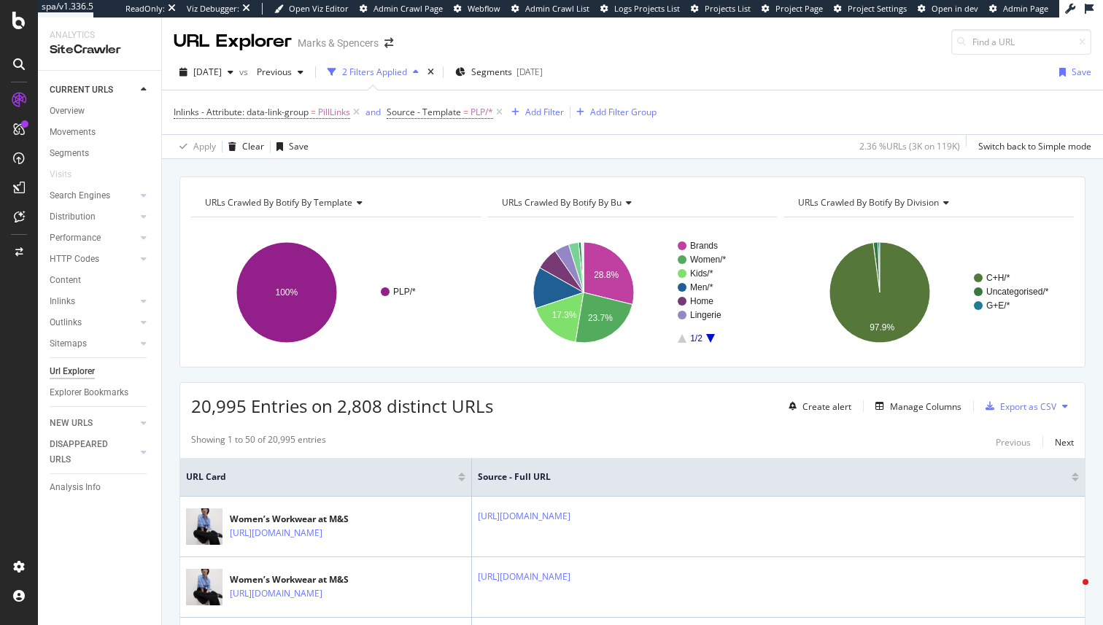 Image resolution: width=1103 pixels, height=625 pixels. Describe the element at coordinates (928, 203) in the screenshot. I see `h4: URLs Crawled By Botify By division` at that location.